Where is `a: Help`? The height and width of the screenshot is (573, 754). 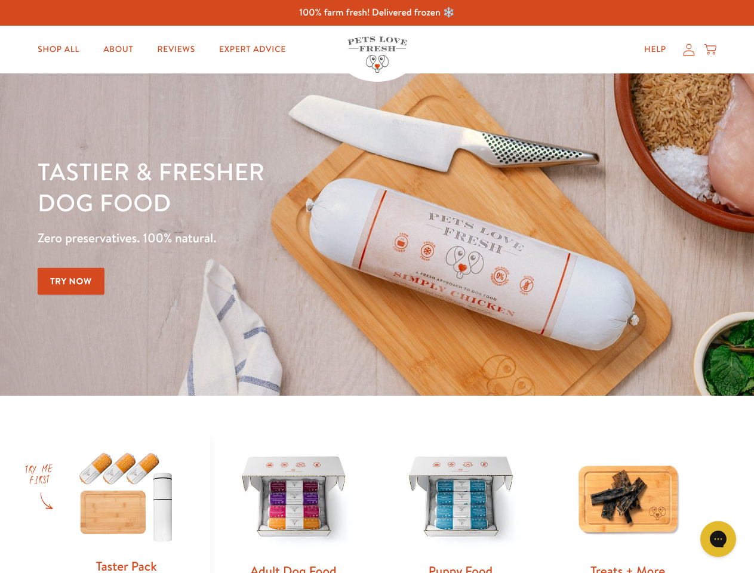
a: Help is located at coordinates (655, 50).